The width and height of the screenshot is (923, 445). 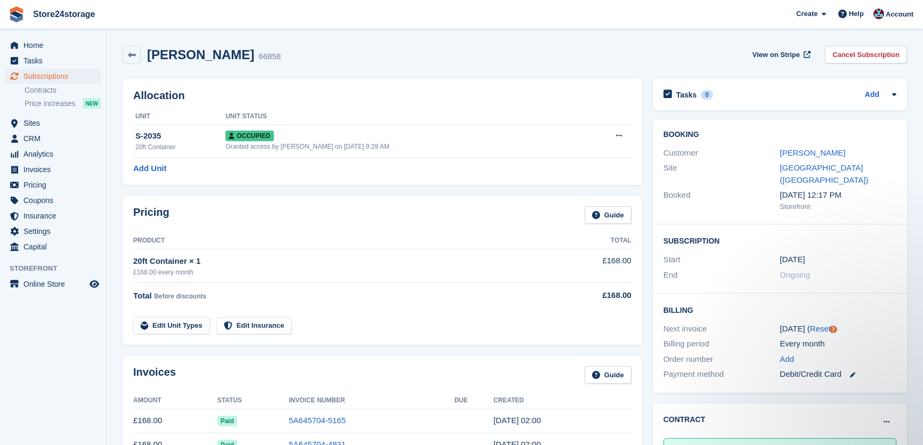 I want to click on div: Billing period, so click(x=722, y=344).